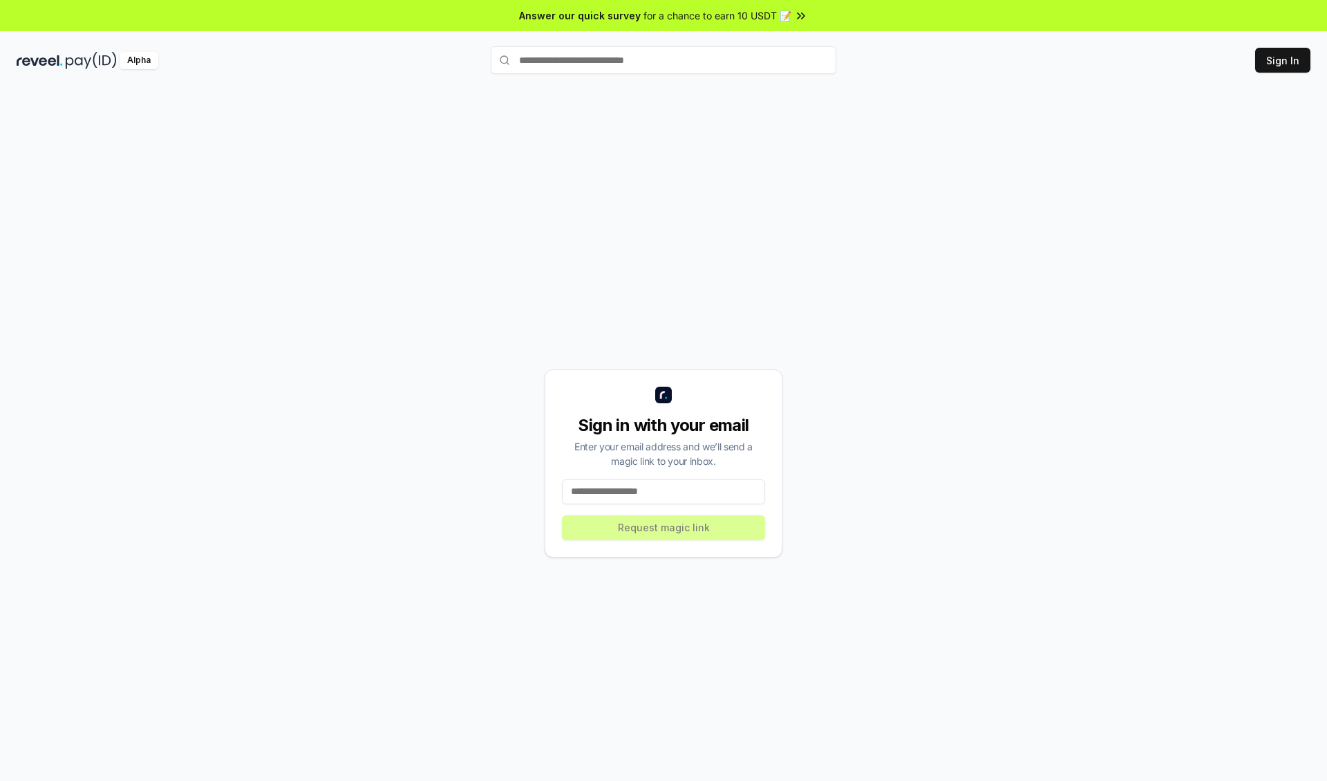  Describe the element at coordinates (1283, 60) in the screenshot. I see `button: Sign In` at that location.